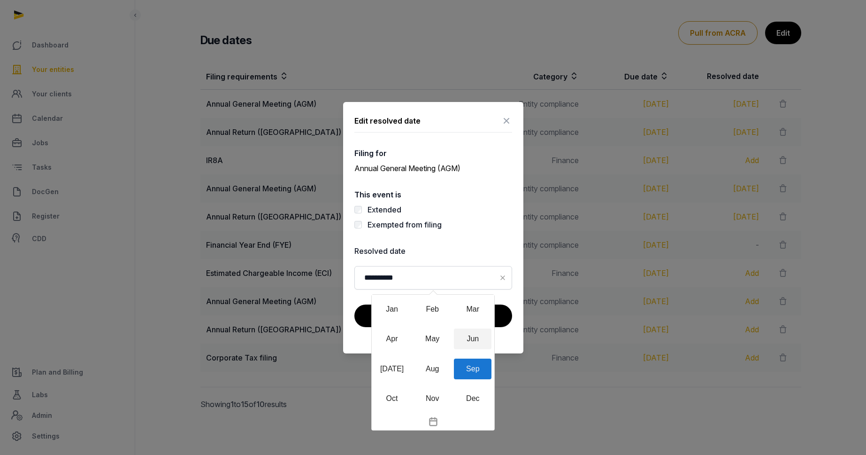  What do you see at coordinates (432, 398) in the screenshot?
I see `div: Nov` at bounding box center [432, 398].